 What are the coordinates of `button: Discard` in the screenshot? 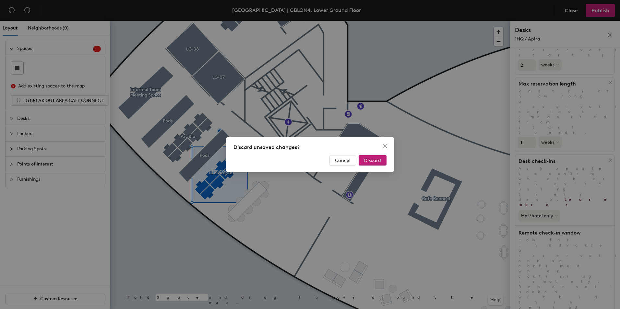 It's located at (373, 161).